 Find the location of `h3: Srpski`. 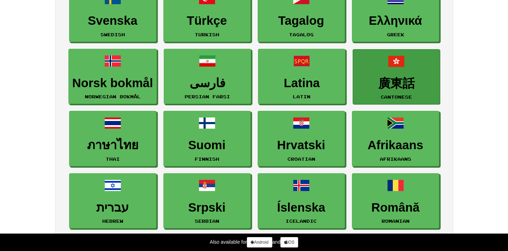

h3: Srpski is located at coordinates (207, 208).